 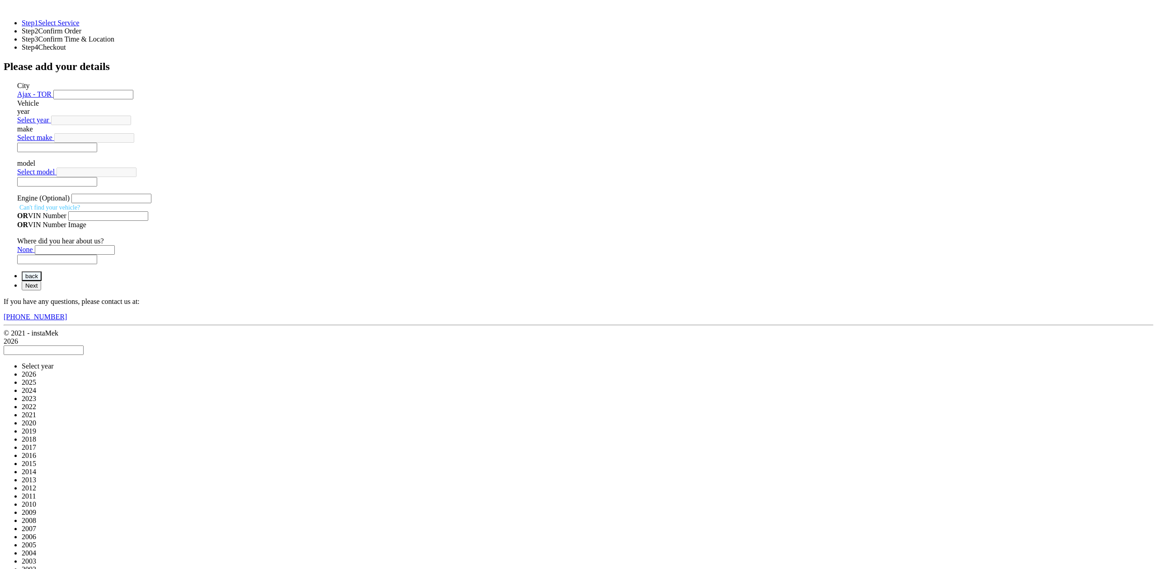 I want to click on a: Step4, so click(x=44, y=47).